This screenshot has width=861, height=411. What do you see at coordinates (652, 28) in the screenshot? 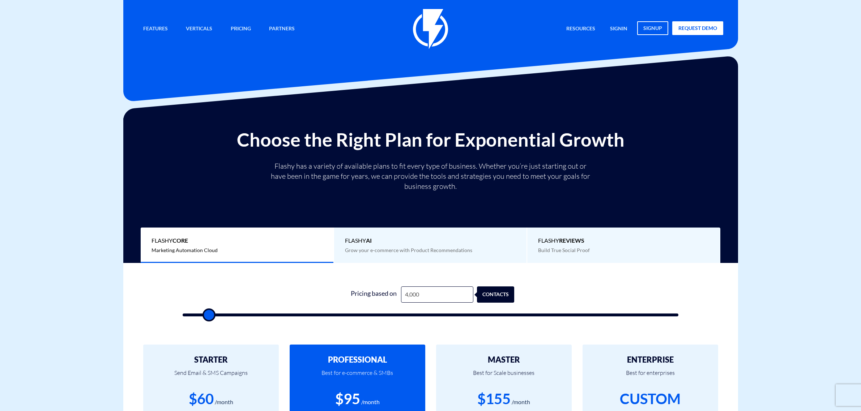
I see `a: signup` at bounding box center [652, 28].